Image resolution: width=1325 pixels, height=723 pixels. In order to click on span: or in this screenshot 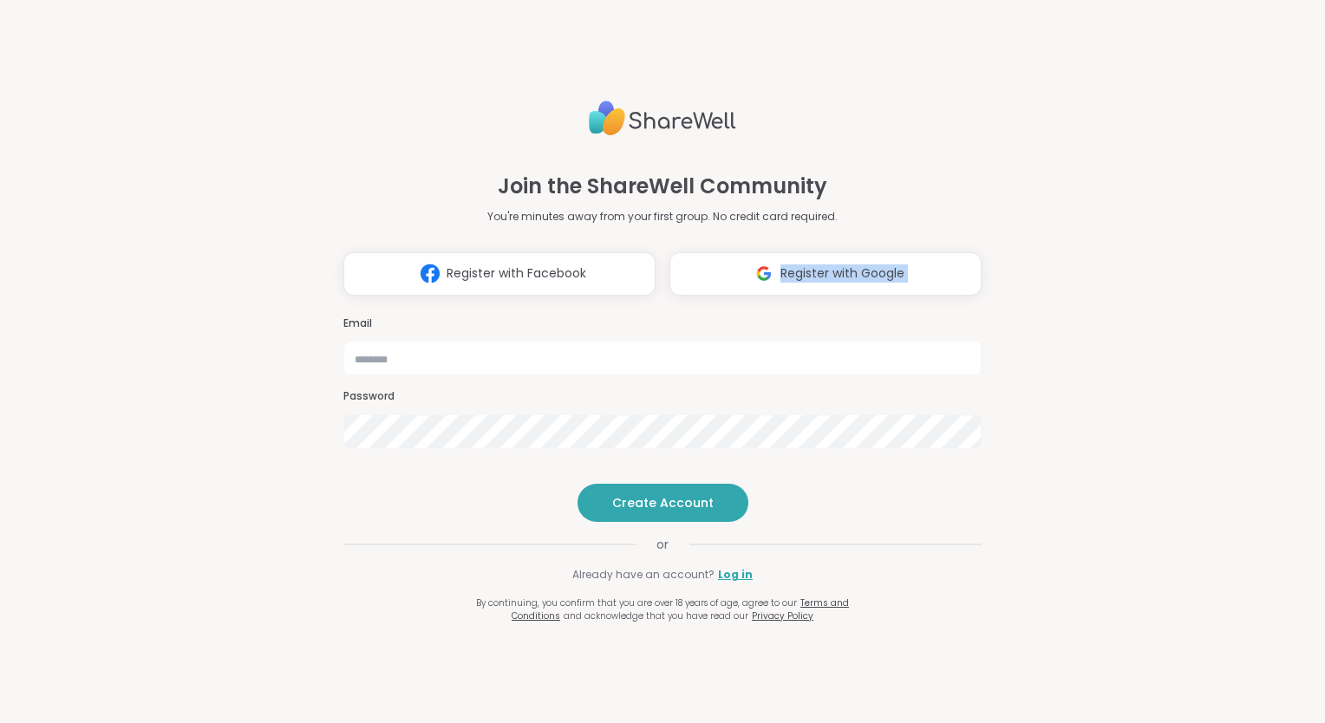, I will do `click(663, 545)`.